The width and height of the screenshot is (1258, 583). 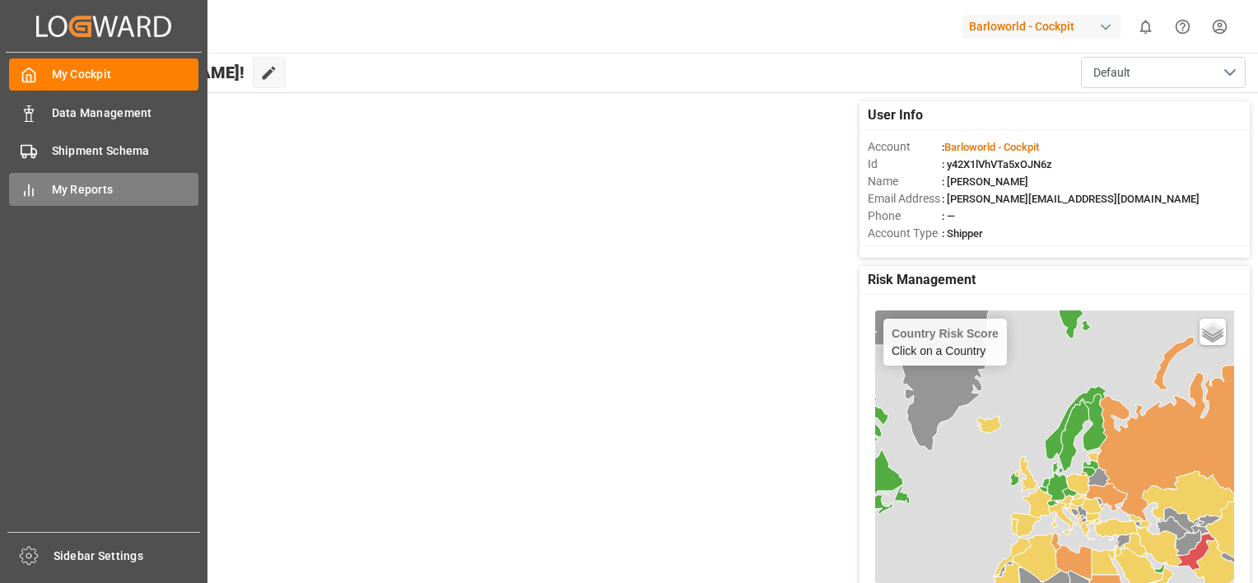 What do you see at coordinates (945, 342) in the screenshot?
I see `div: Click on a Country` at bounding box center [945, 342].